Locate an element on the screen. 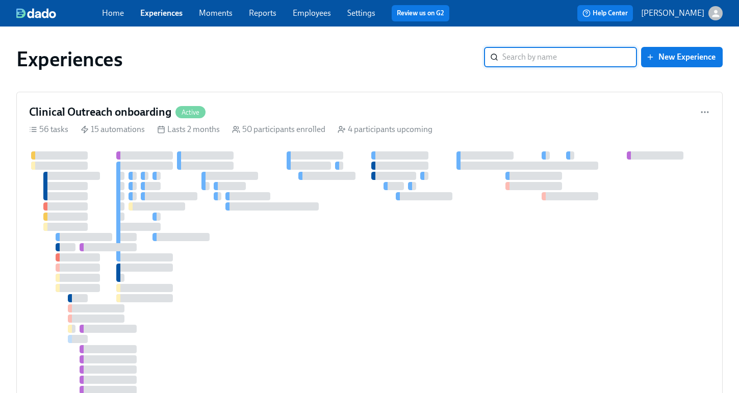 This screenshot has height=393, width=739. a: Home is located at coordinates (113, 13).